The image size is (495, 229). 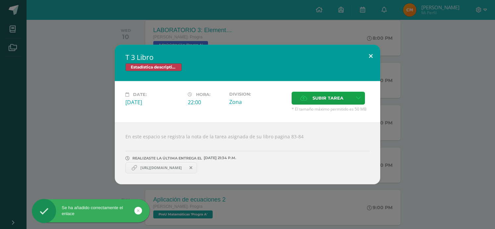 What do you see at coordinates (258, 94) in the screenshot?
I see `label: Division:` at bounding box center [258, 94].